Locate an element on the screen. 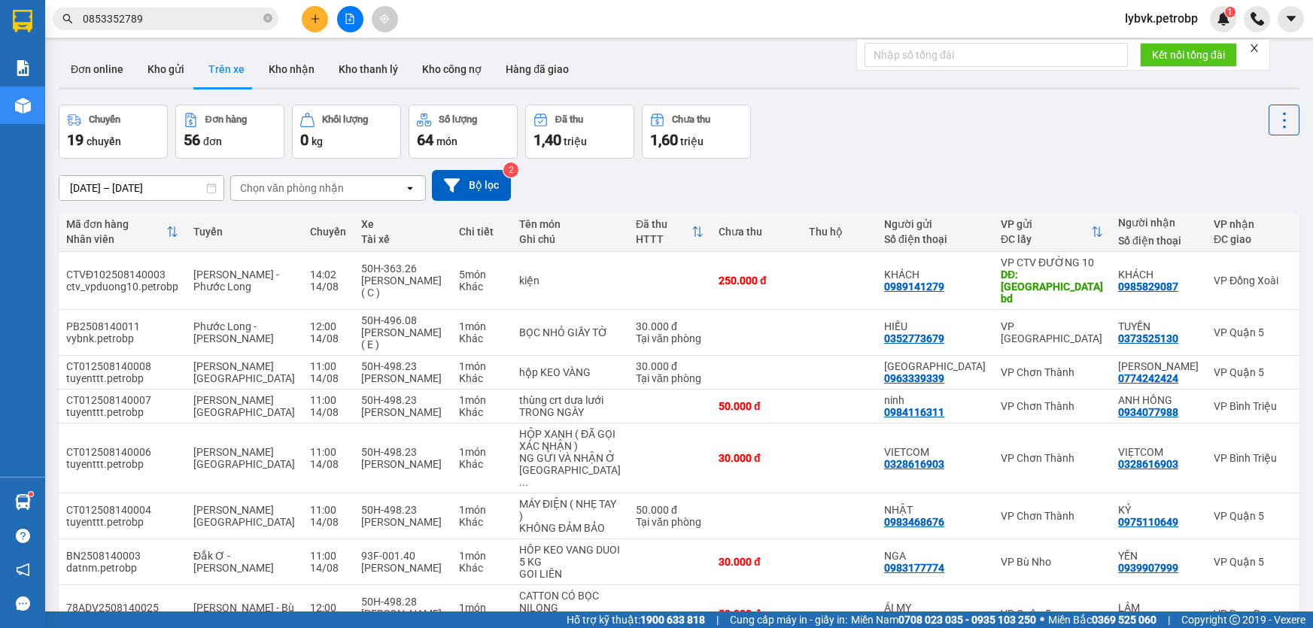 The width and height of the screenshot is (1313, 628). input: Tìm tên, số ĐT hoặc mã đơn is located at coordinates (172, 19).